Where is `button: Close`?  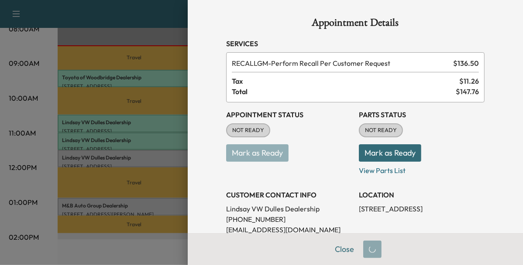 button: Close is located at coordinates (344, 250).